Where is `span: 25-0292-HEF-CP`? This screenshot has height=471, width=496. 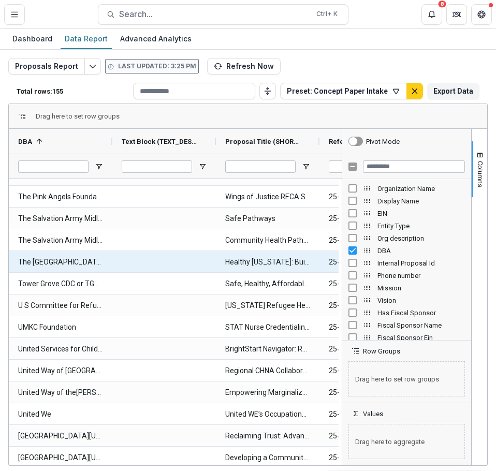
span: 25-0292-HEF-CP is located at coordinates (371, 392).